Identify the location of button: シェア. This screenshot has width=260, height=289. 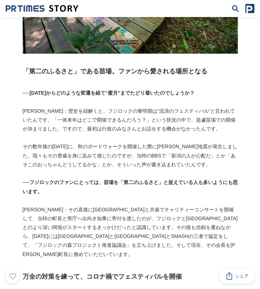
(237, 276).